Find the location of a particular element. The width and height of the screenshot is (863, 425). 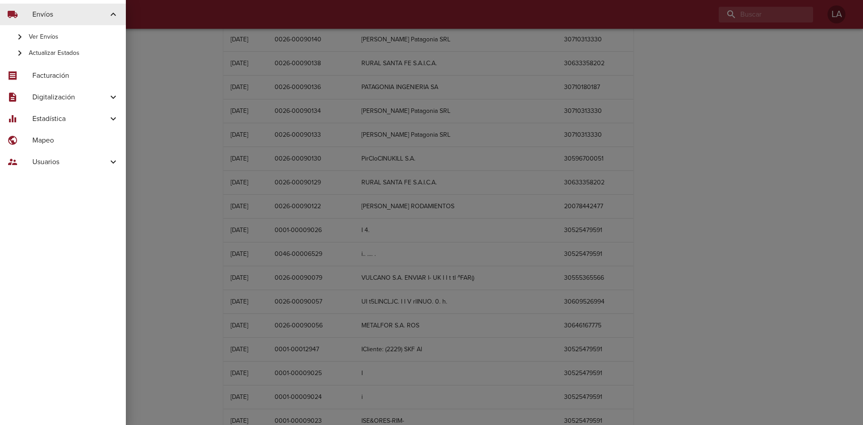

span: receipt is located at coordinates (13, 76).